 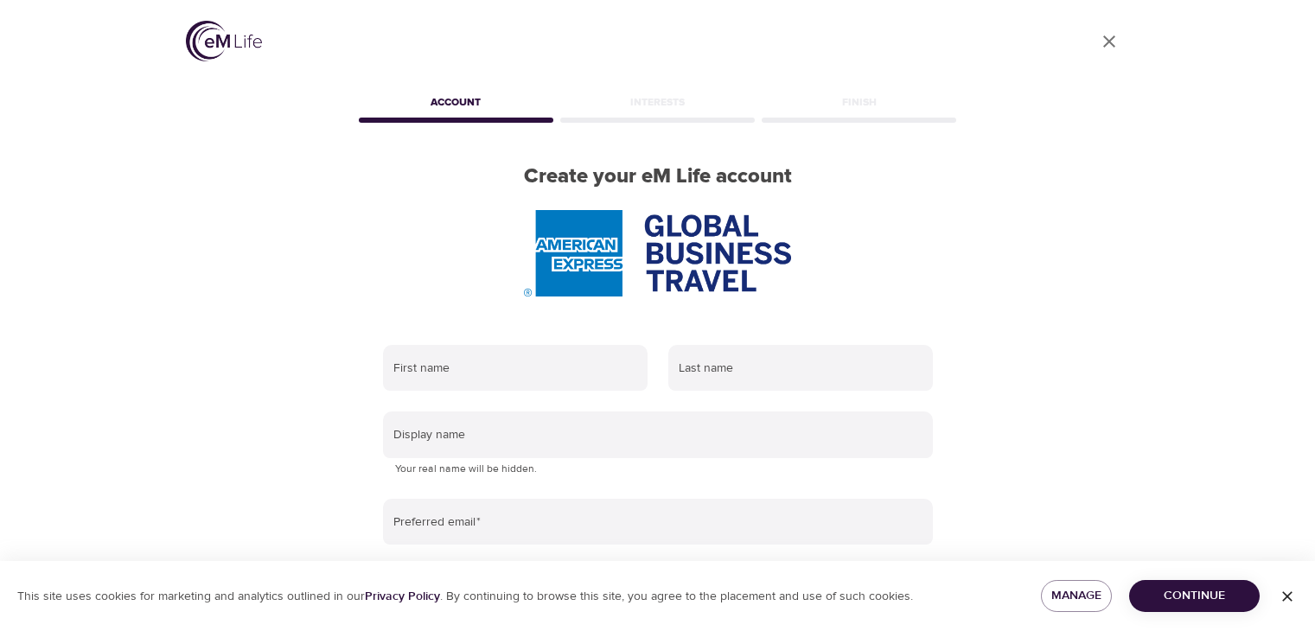 What do you see at coordinates (1194, 596) in the screenshot?
I see `span: Continue` at bounding box center [1194, 596].